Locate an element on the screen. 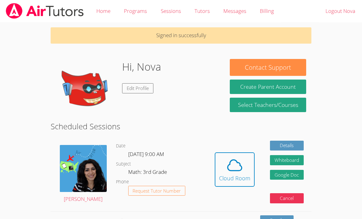  h1: Hi, Nova is located at coordinates (141, 67).